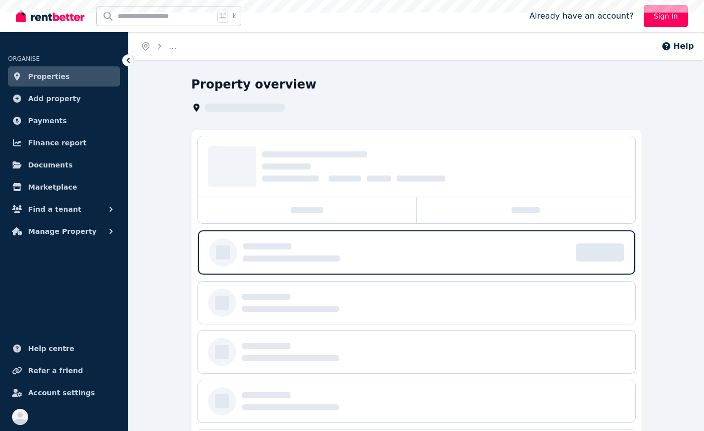 This screenshot has height=431, width=704. What do you see at coordinates (55, 371) in the screenshot?
I see `span: Refer a friend` at bounding box center [55, 371].